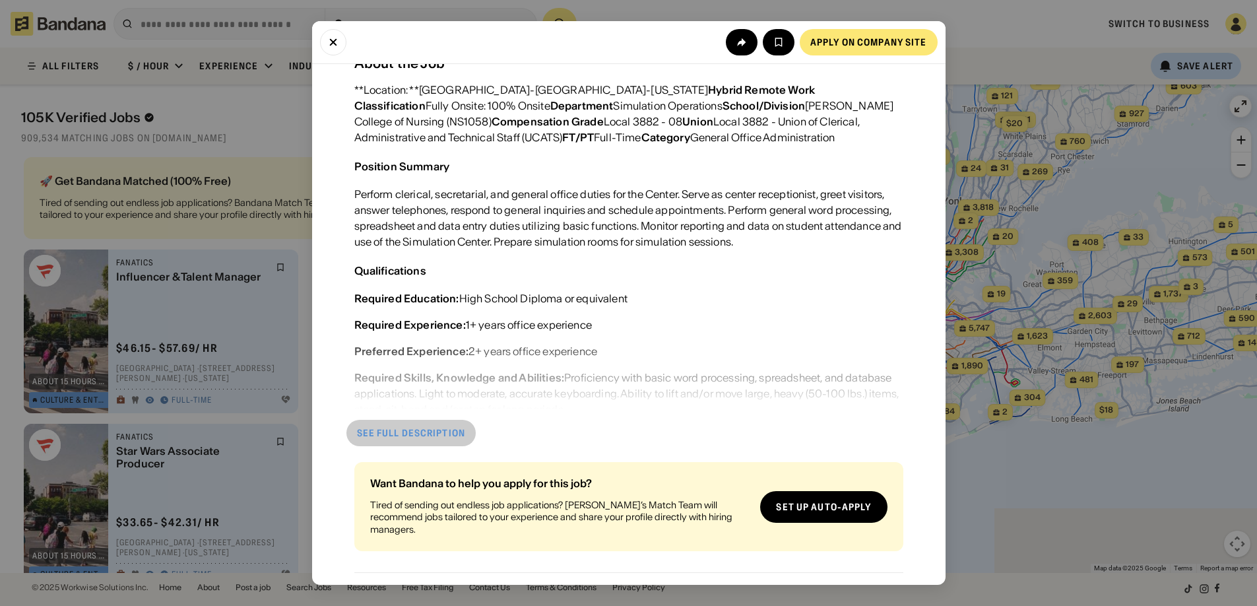  What do you see at coordinates (823, 507) in the screenshot?
I see `div: Set up auto-apply` at bounding box center [823, 507].